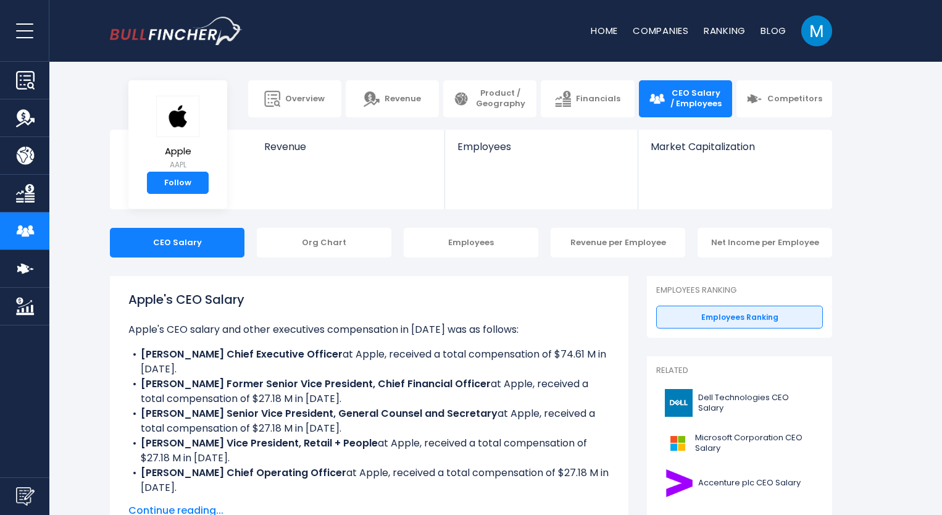 This screenshot has height=515, width=942. What do you see at coordinates (178, 133) in the screenshot?
I see `a: Apple AAPL` at bounding box center [178, 133].